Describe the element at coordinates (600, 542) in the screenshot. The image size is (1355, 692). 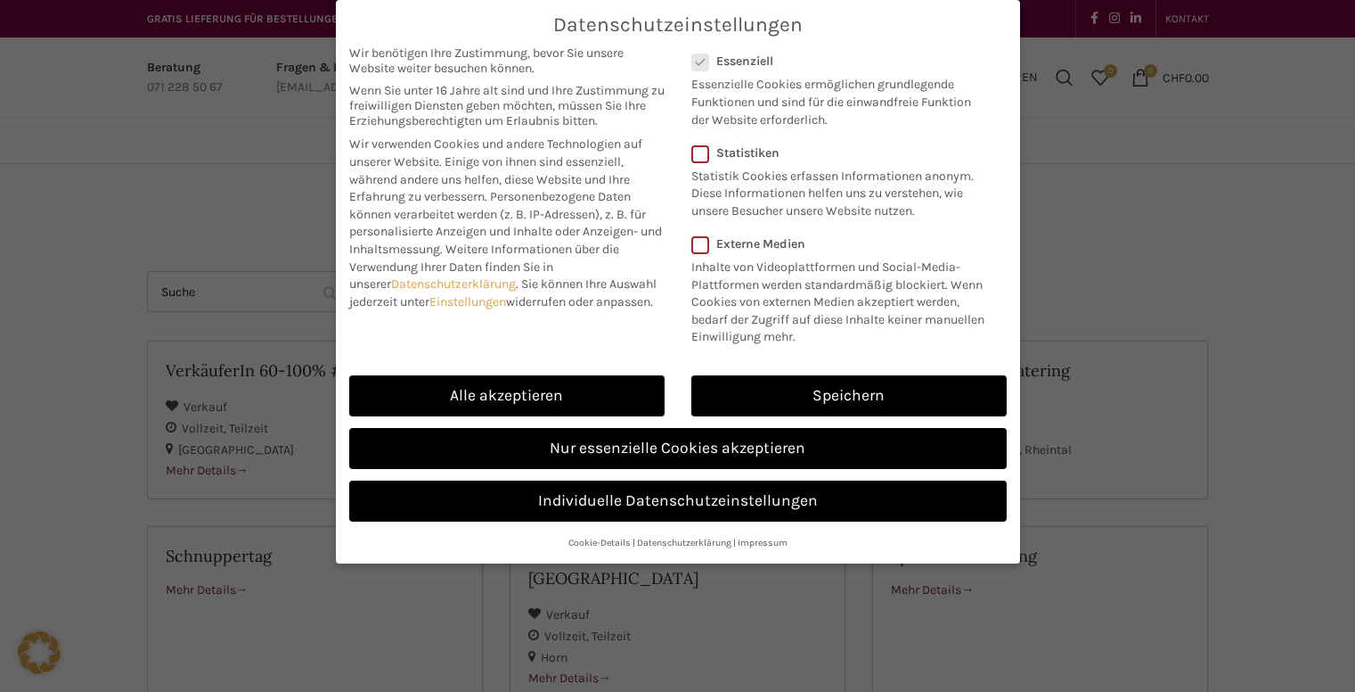
I see `a: Cookie-Details` at that location.